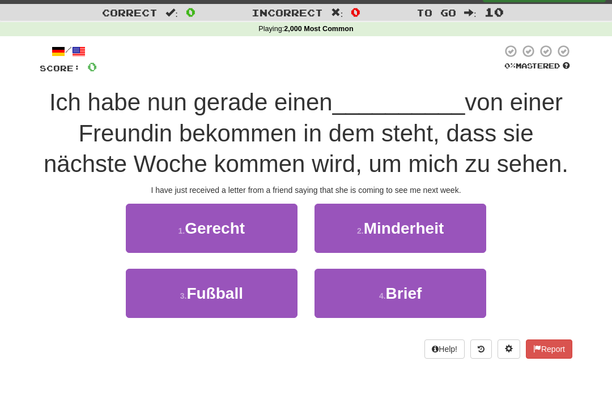 The image size is (612, 400). What do you see at coordinates (537, 66) in the screenshot?
I see `div: Mastered` at bounding box center [537, 66].